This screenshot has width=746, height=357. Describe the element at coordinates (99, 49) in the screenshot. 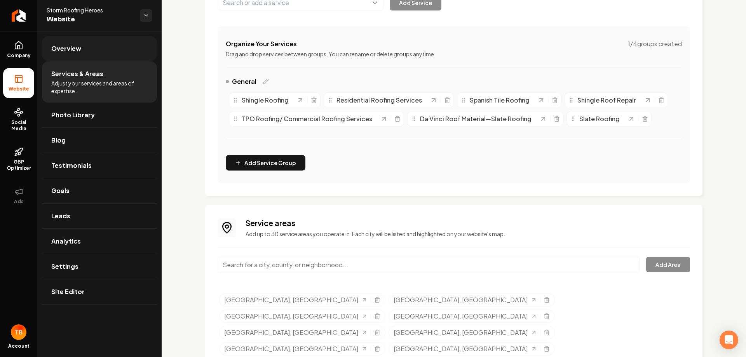

I see `a: Overview` at that location.